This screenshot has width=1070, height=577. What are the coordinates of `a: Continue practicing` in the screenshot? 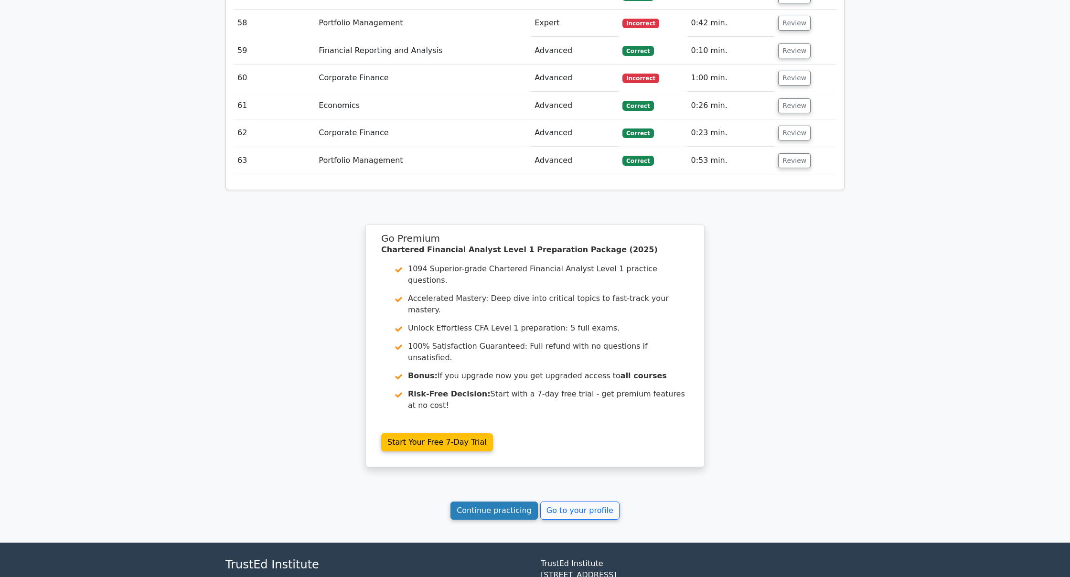 It's located at (494, 511).